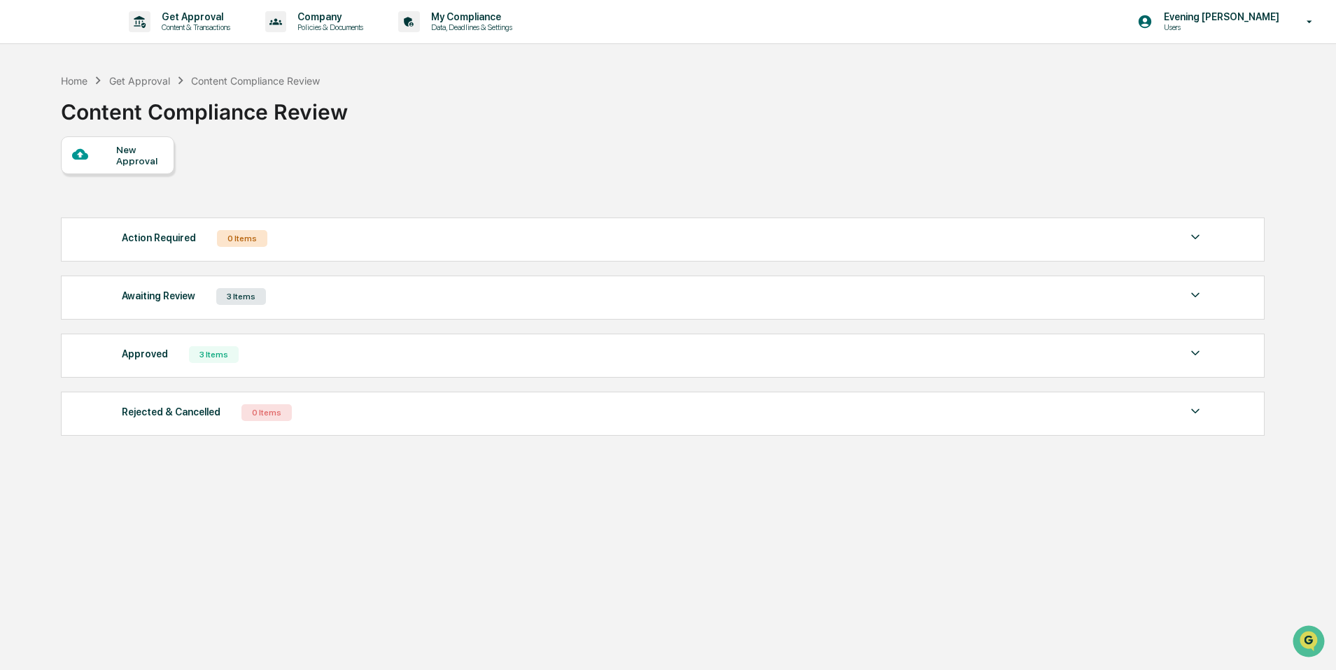 Image resolution: width=1336 pixels, height=670 pixels. Describe the element at coordinates (158, 296) in the screenshot. I see `div: Awaiting Review` at that location.